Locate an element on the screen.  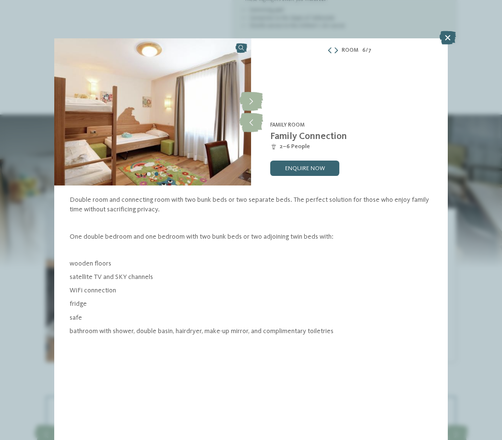
a: Family Connection is located at coordinates (153, 112).